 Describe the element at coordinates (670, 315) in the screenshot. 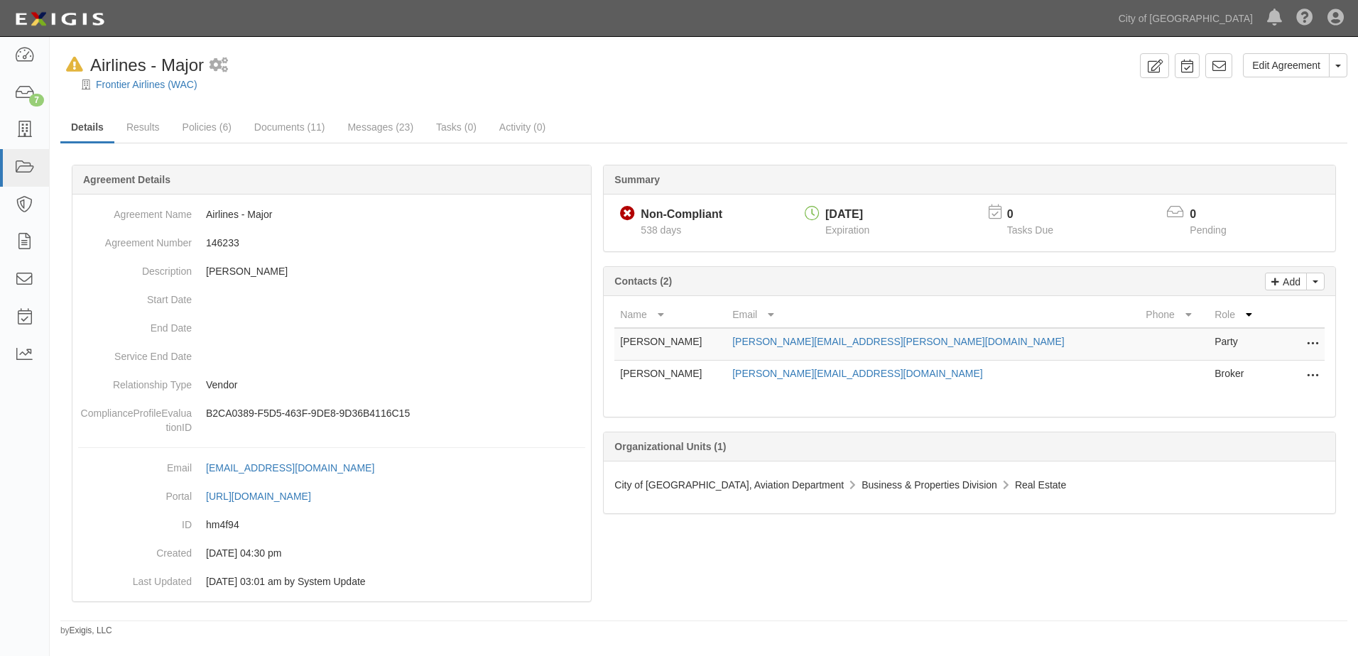

I see `th: Name` at that location.